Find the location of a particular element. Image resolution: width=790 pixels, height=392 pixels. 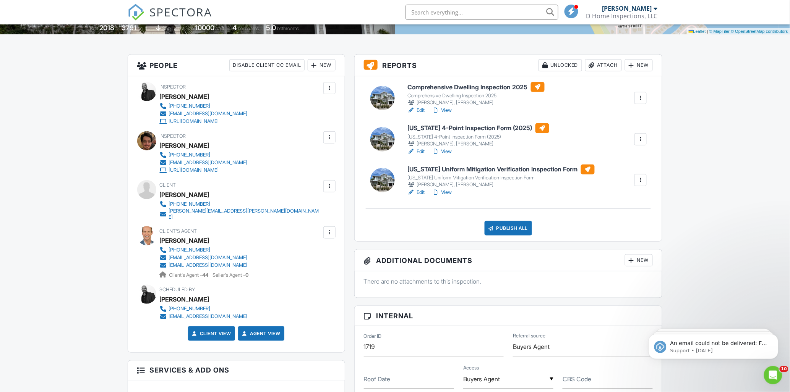

span: bathrooms is located at coordinates (288, 28).